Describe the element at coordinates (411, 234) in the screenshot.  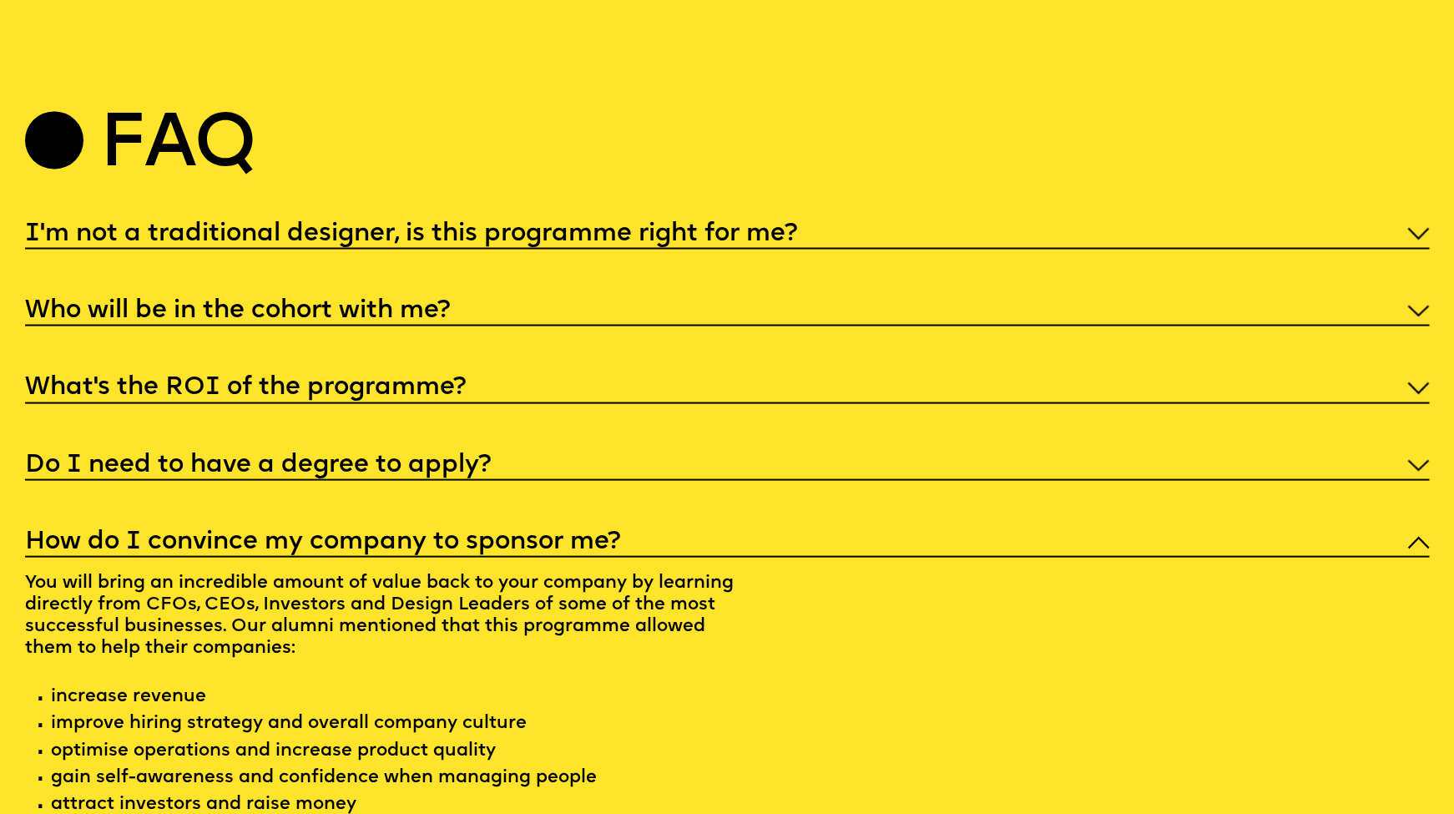
I see `h5: I'm not a traditional designer, is this programme right for me?` at that location.